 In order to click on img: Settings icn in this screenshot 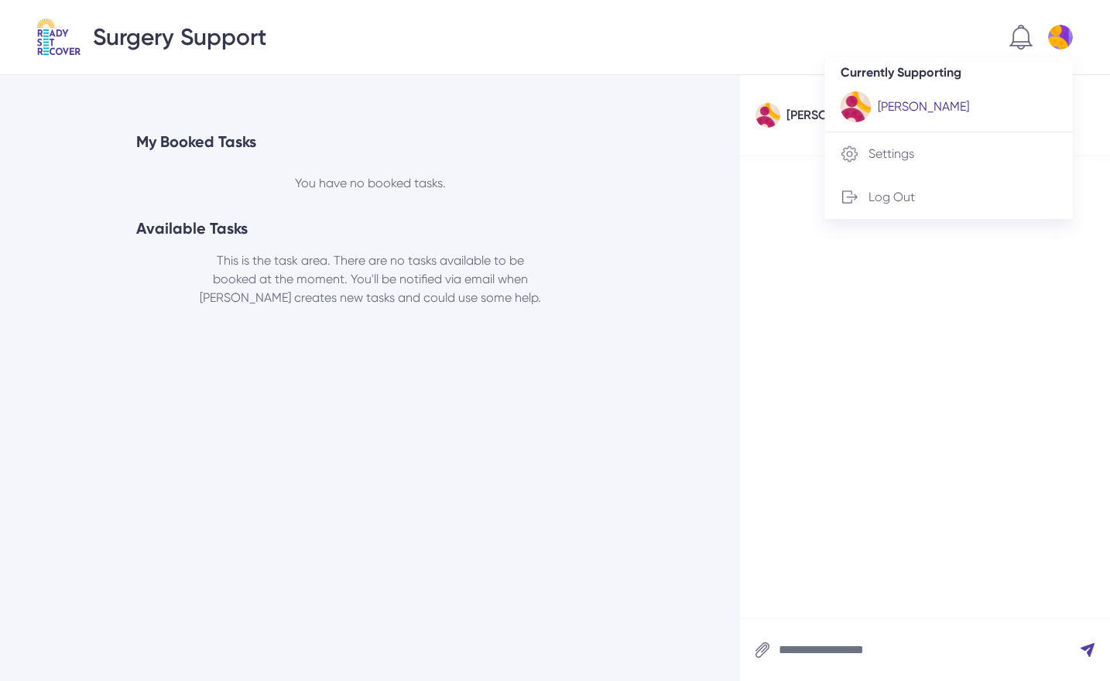, I will do `click(850, 154)`.